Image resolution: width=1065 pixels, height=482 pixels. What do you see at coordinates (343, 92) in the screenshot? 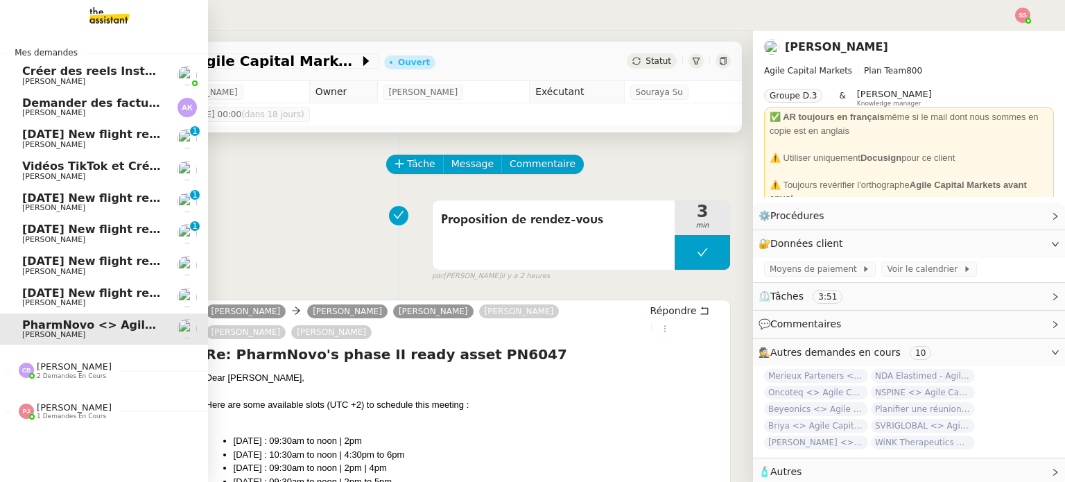
I see `td: Owner` at bounding box center [343, 92].